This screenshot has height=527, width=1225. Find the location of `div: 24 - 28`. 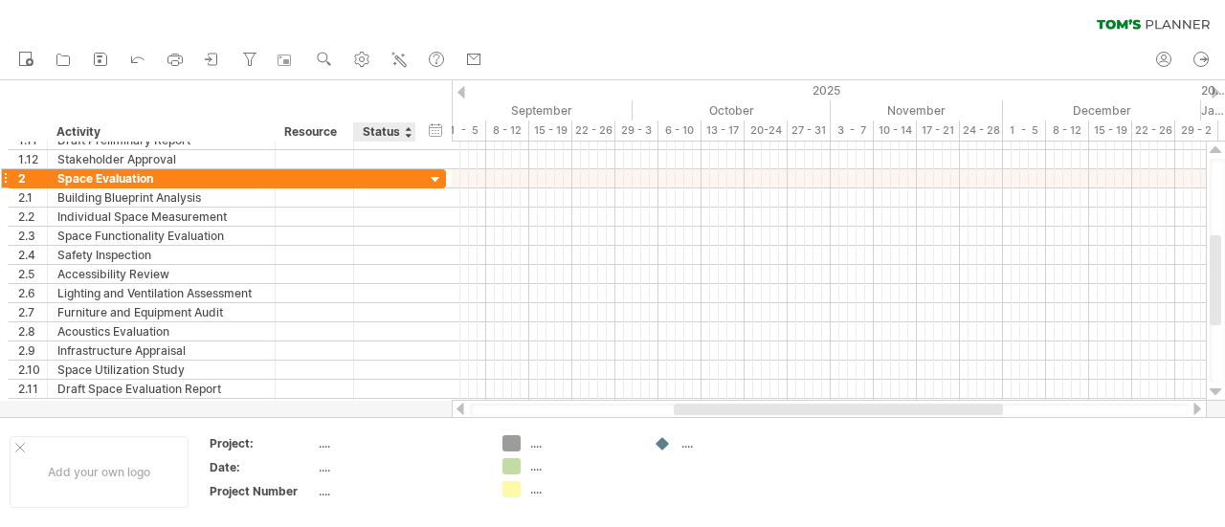

div: 24 - 28 is located at coordinates (981, 130).